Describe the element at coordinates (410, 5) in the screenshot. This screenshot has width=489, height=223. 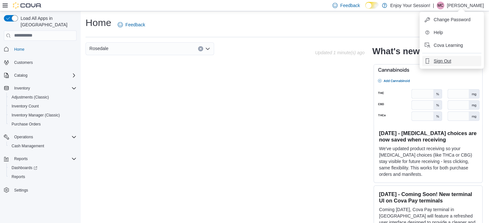
I see `p: Enjoy Your Session!` at that location.